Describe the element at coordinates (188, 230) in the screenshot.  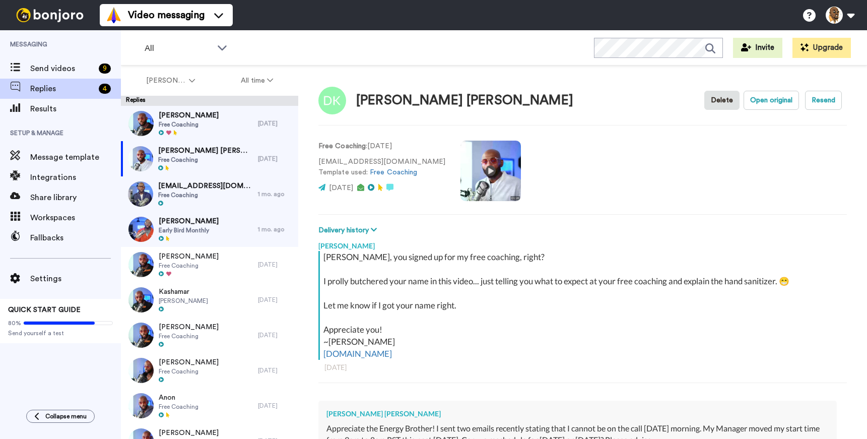
I see `span: Early Bird Monthly` at that location.